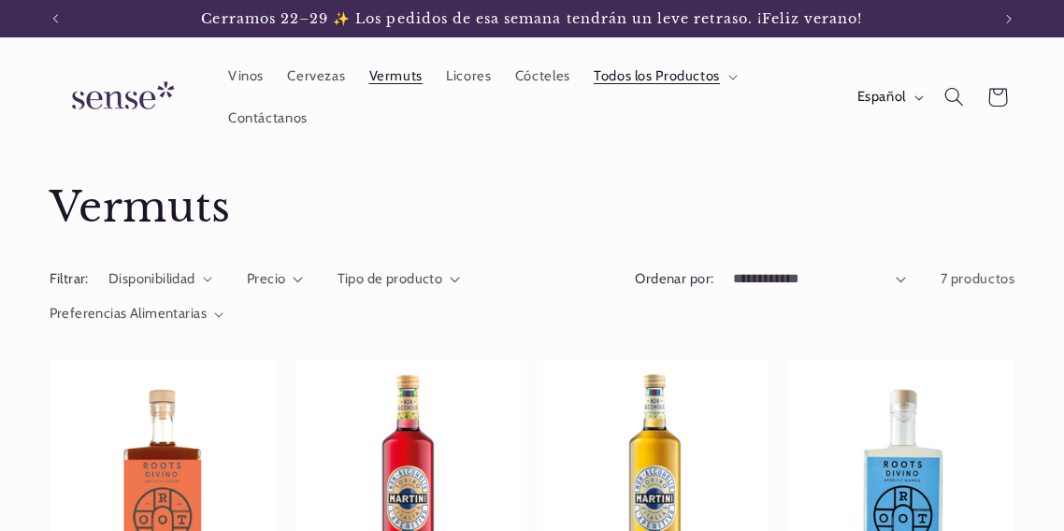  I want to click on a: Vermuts, so click(396, 77).